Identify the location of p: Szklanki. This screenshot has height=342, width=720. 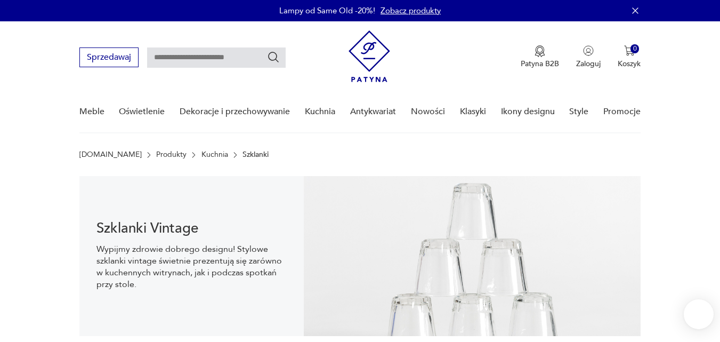
(255, 155).